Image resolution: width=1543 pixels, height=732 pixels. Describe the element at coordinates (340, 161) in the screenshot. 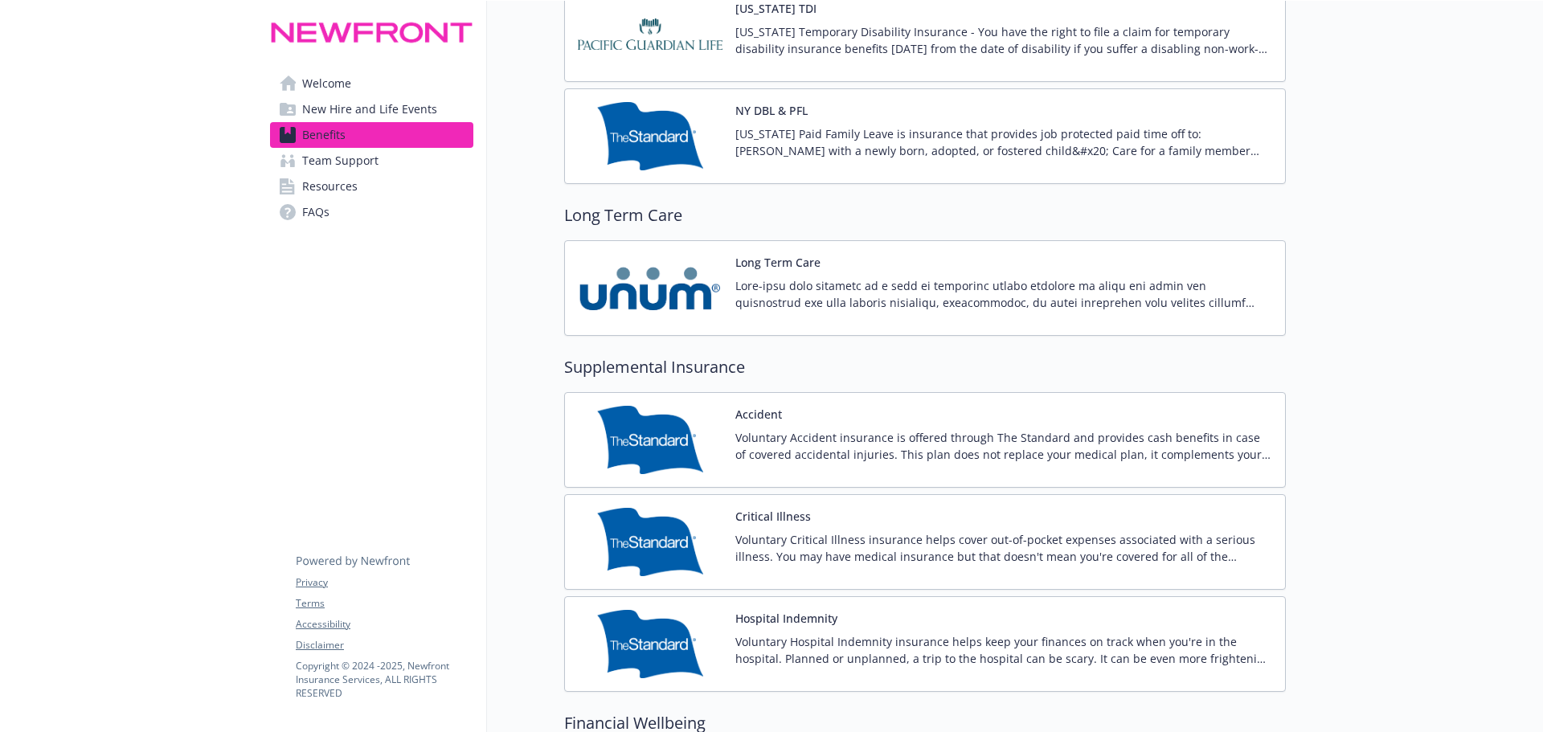

I see `span: Team Support` at that location.